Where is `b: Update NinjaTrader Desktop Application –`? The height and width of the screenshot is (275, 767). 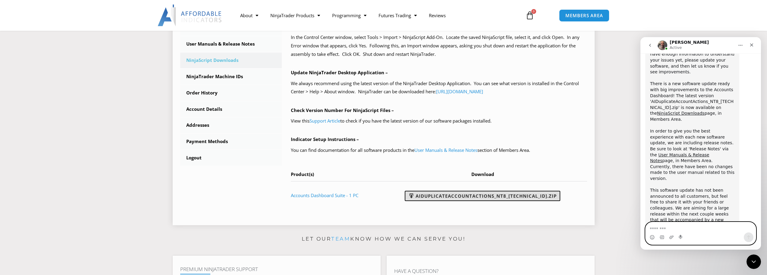
b: Update NinjaTrader Desktop Application – is located at coordinates (339, 72).